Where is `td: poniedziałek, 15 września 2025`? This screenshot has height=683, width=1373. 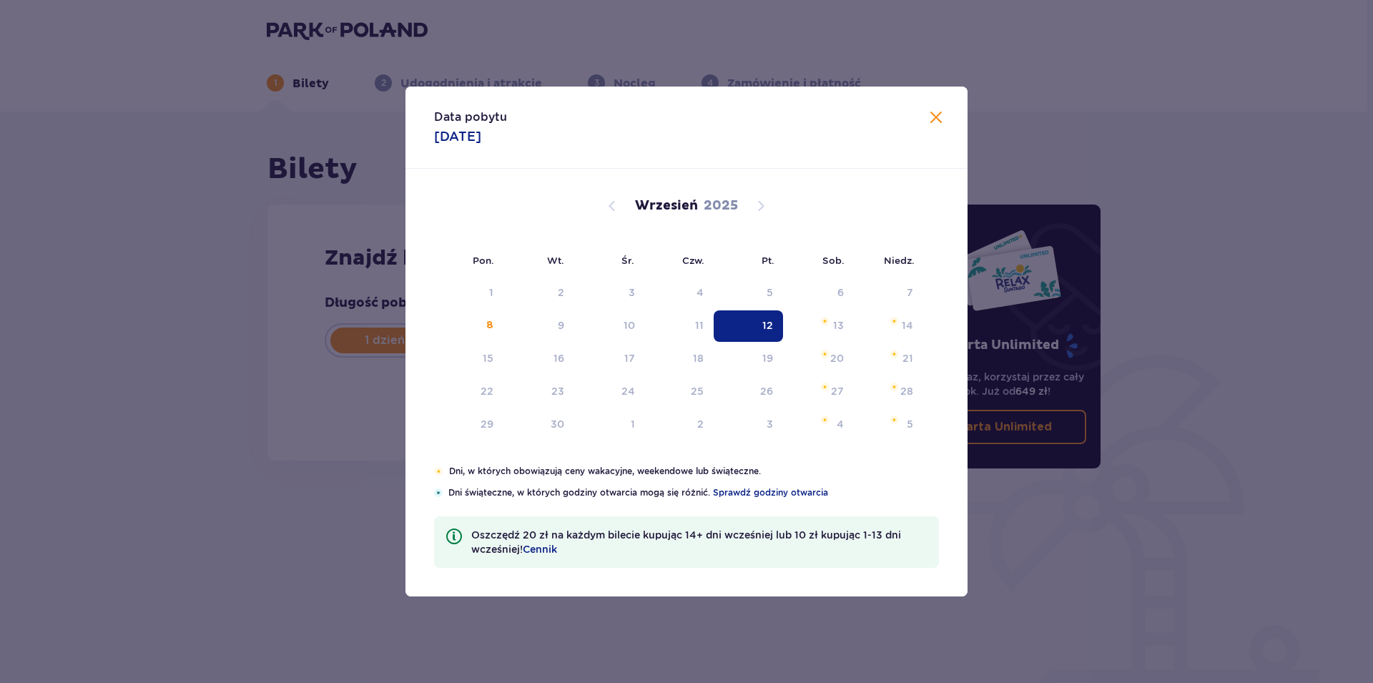 td: poniedziałek, 15 września 2025 is located at coordinates (468, 359).